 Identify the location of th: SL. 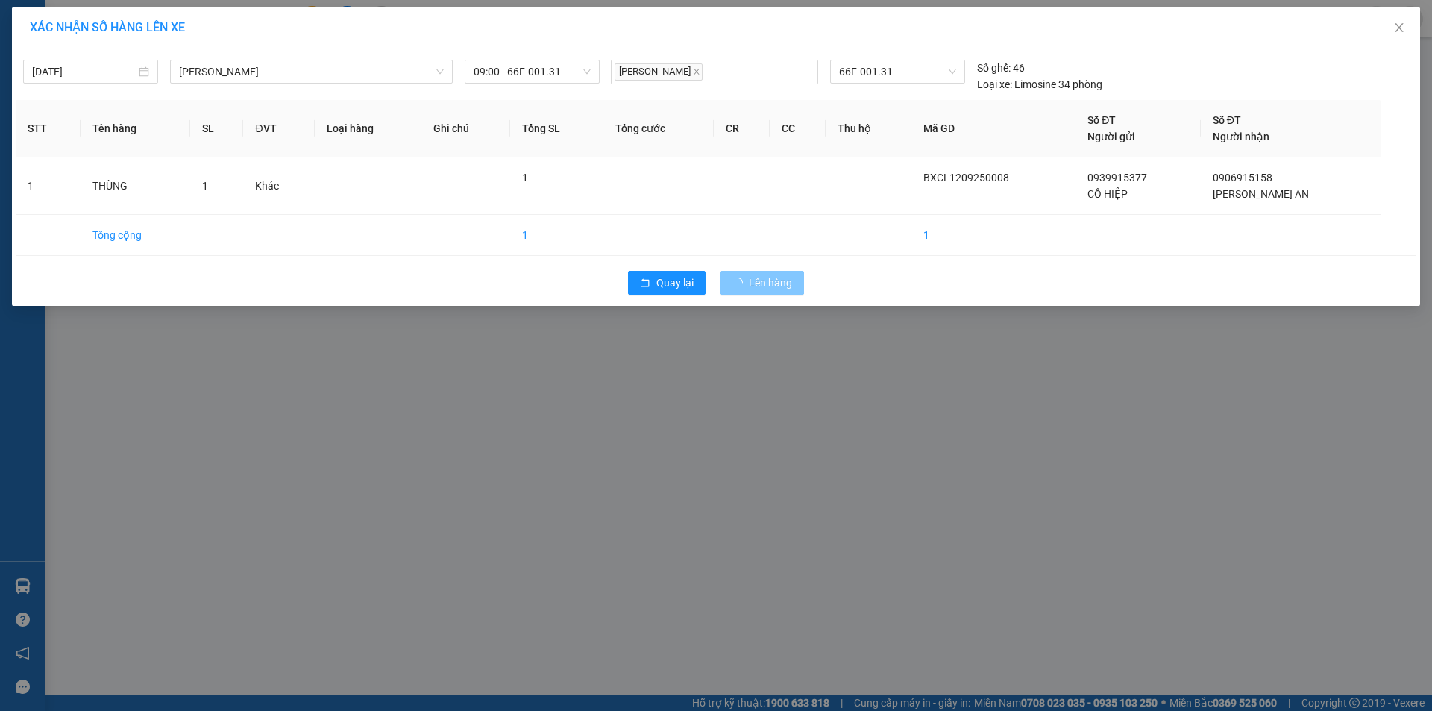
(217, 128).